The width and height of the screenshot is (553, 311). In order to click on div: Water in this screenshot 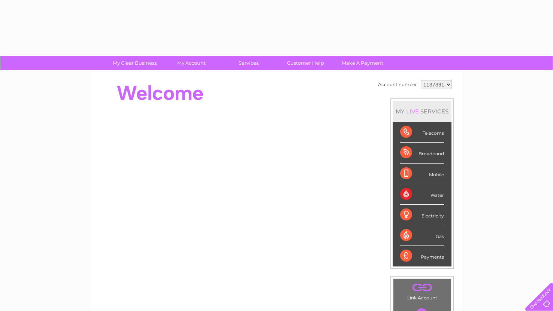, I will do `click(422, 194)`.